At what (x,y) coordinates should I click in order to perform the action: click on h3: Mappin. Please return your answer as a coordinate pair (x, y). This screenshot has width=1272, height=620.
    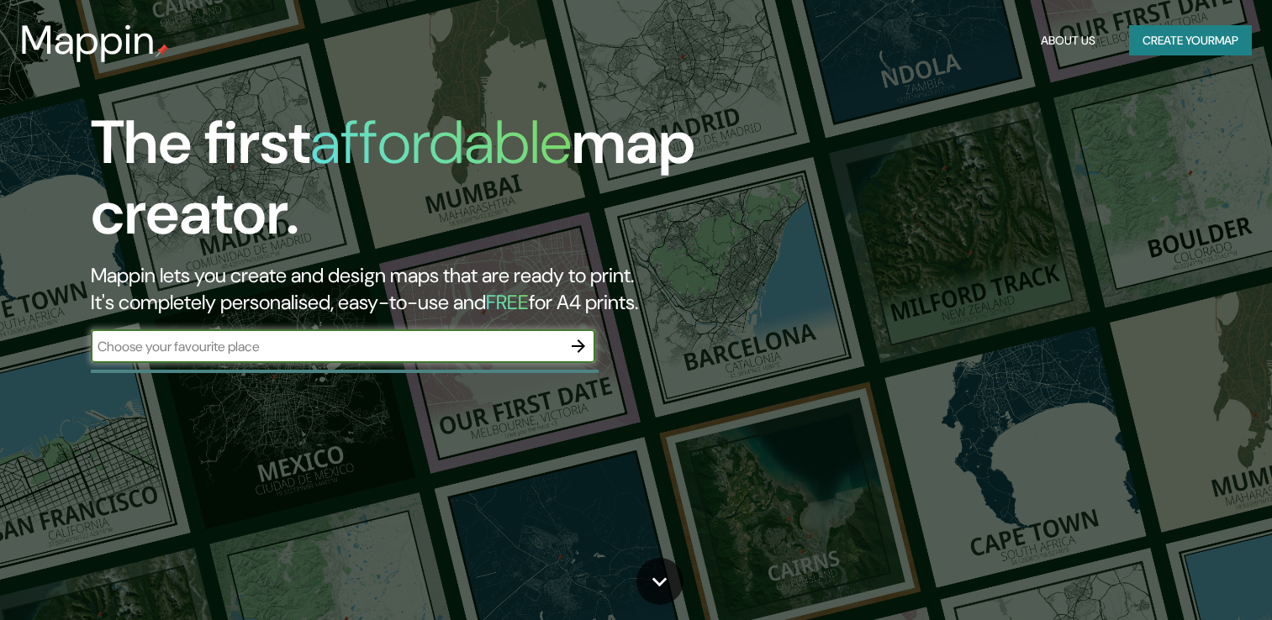
    Looking at the image, I should click on (87, 40).